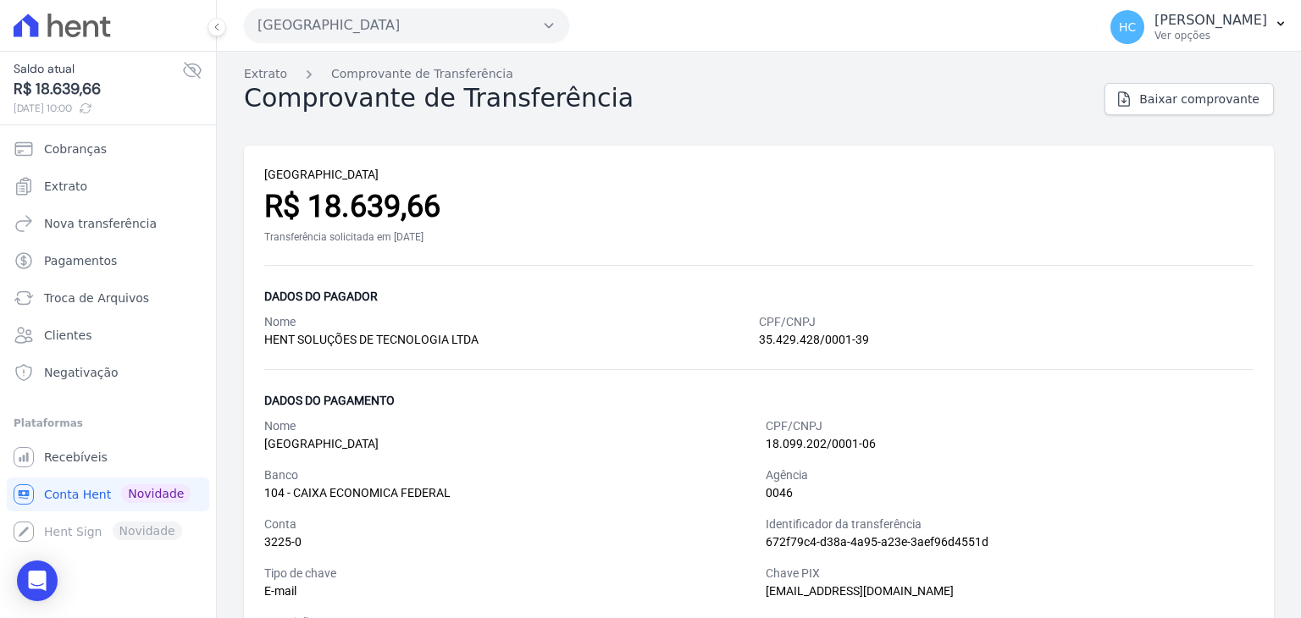 The image size is (1301, 618). I want to click on a: Clientes, so click(108, 336).